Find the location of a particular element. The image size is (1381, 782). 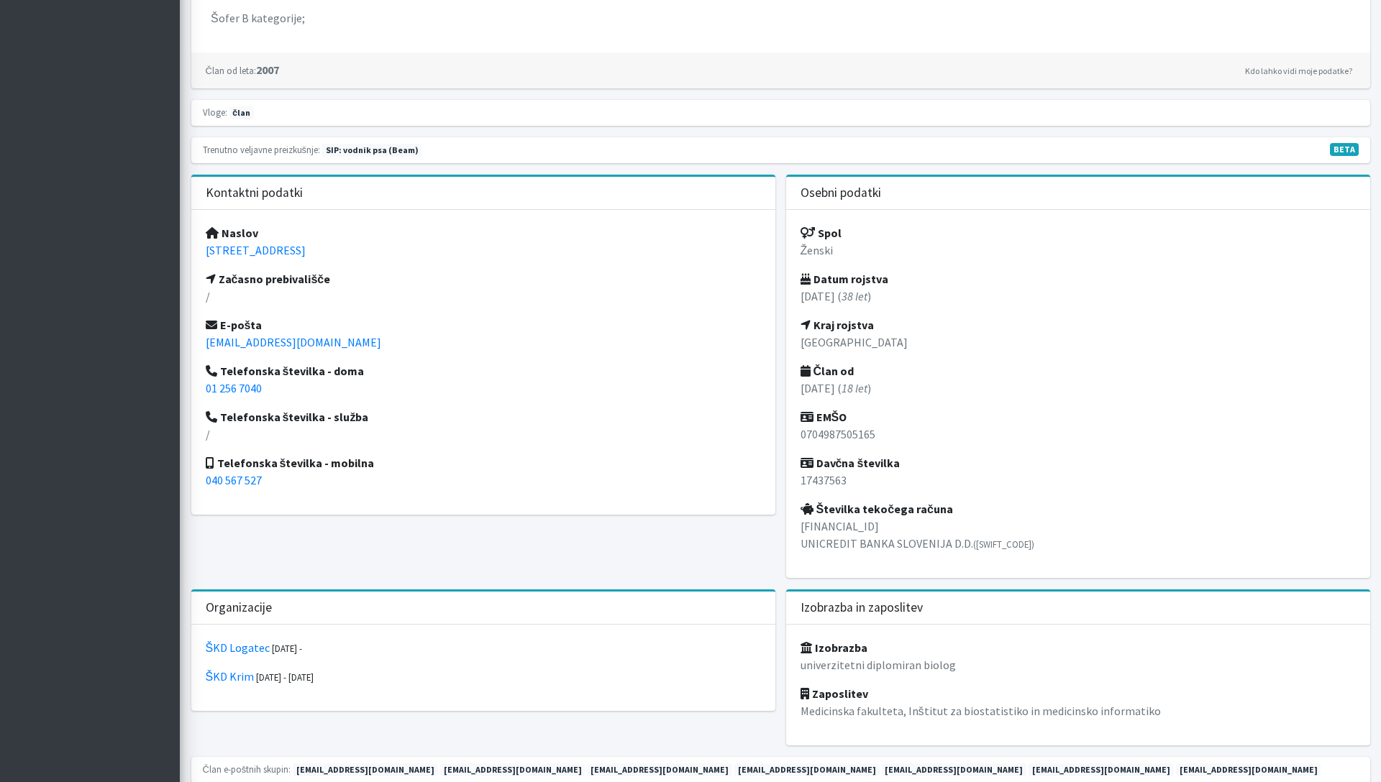

strong: Datum rojstva is located at coordinates (844, 279).